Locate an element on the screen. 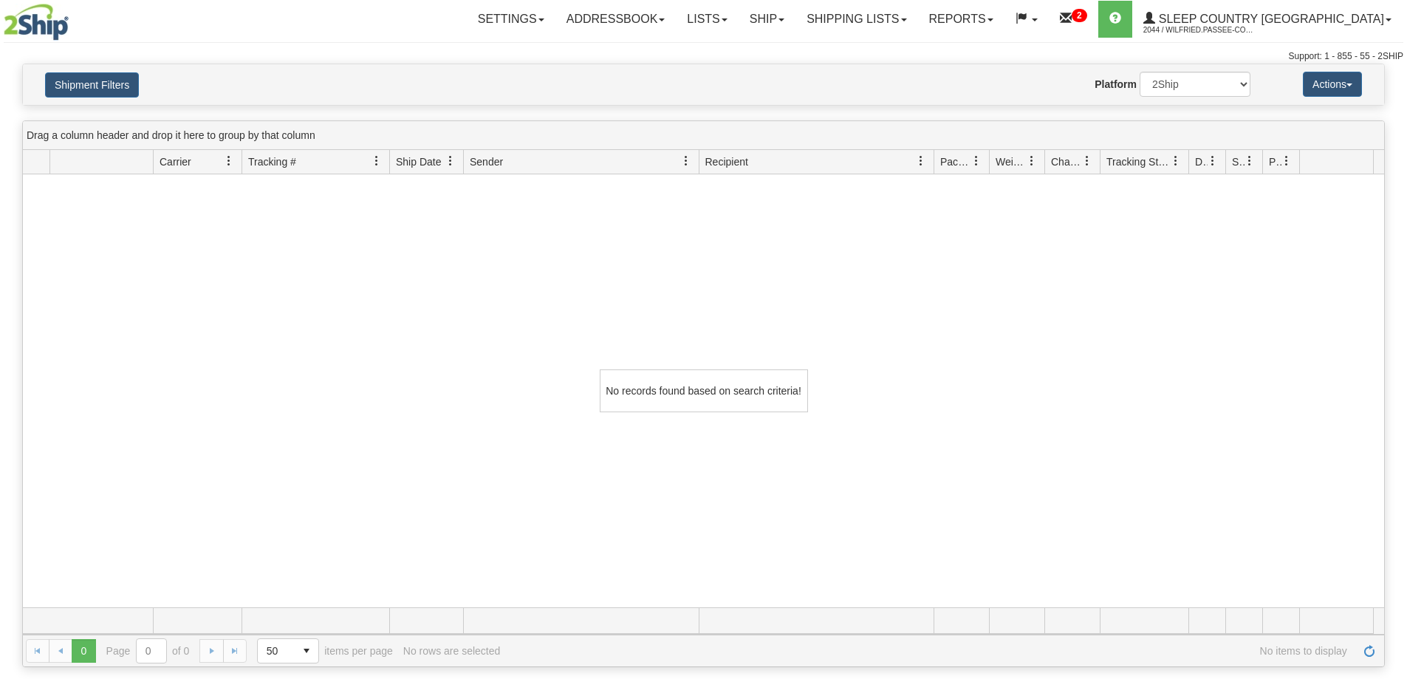 This screenshot has height=679, width=1407. button: Shipment Filters is located at coordinates (92, 85).